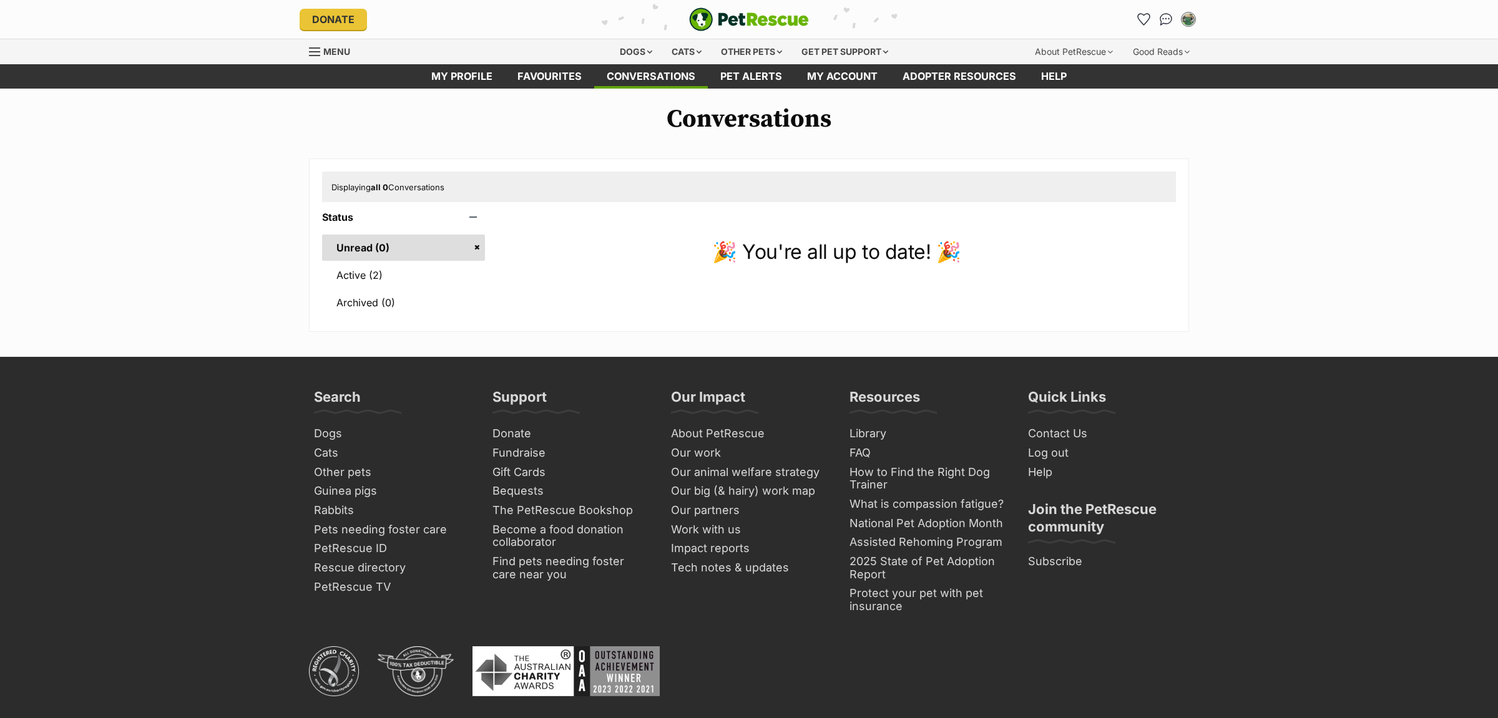 The image size is (1498, 718). What do you see at coordinates (749, 19) in the screenshot?
I see `a: PetRescue` at bounding box center [749, 19].